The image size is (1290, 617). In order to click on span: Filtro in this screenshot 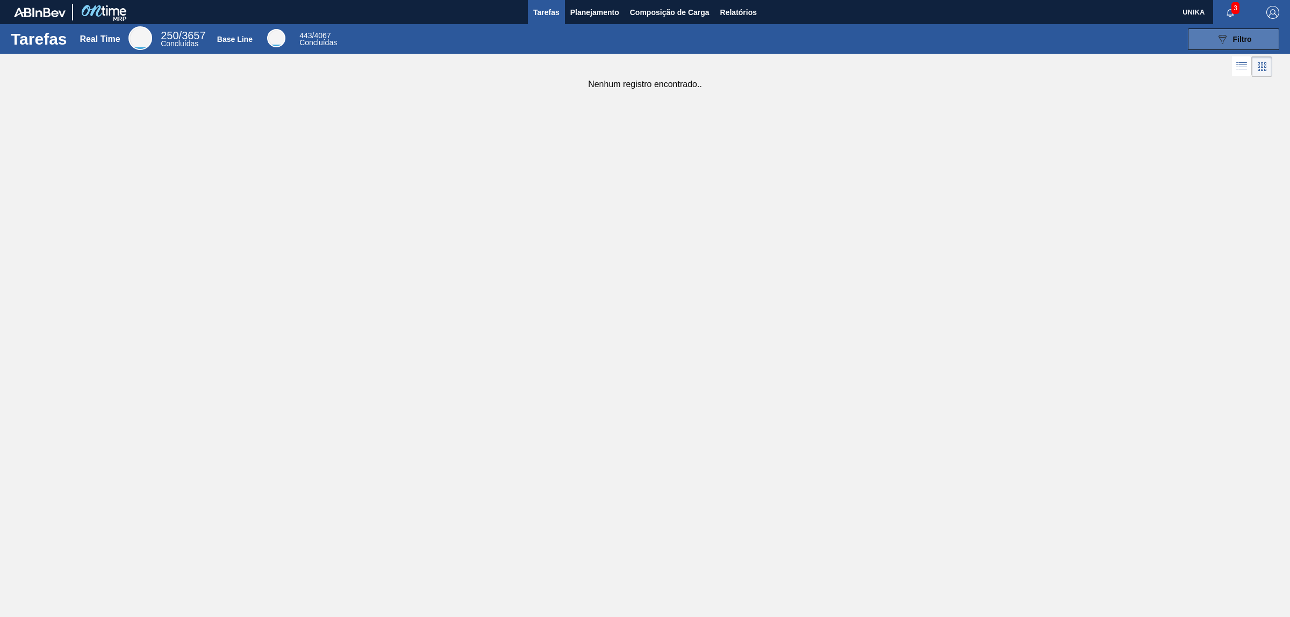, I will do `click(1242, 39)`.